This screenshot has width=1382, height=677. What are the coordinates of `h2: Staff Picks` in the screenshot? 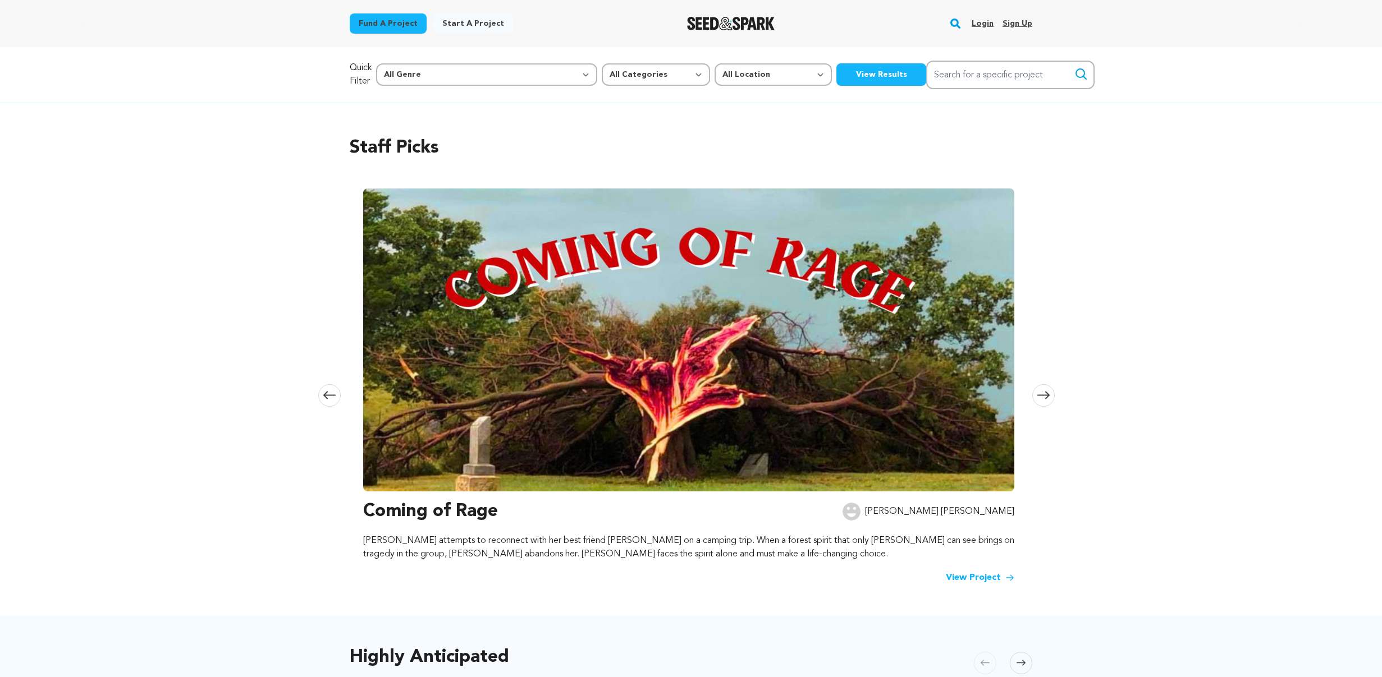 It's located at (691, 148).